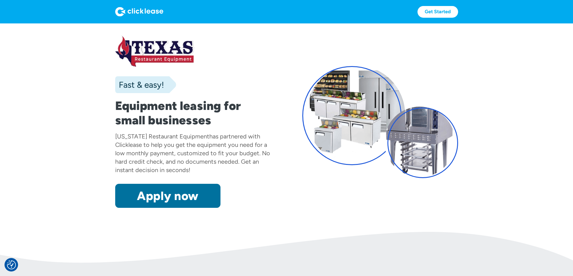 The height and width of the screenshot is (276, 573). I want to click on button: Consent Preferences, so click(11, 265).